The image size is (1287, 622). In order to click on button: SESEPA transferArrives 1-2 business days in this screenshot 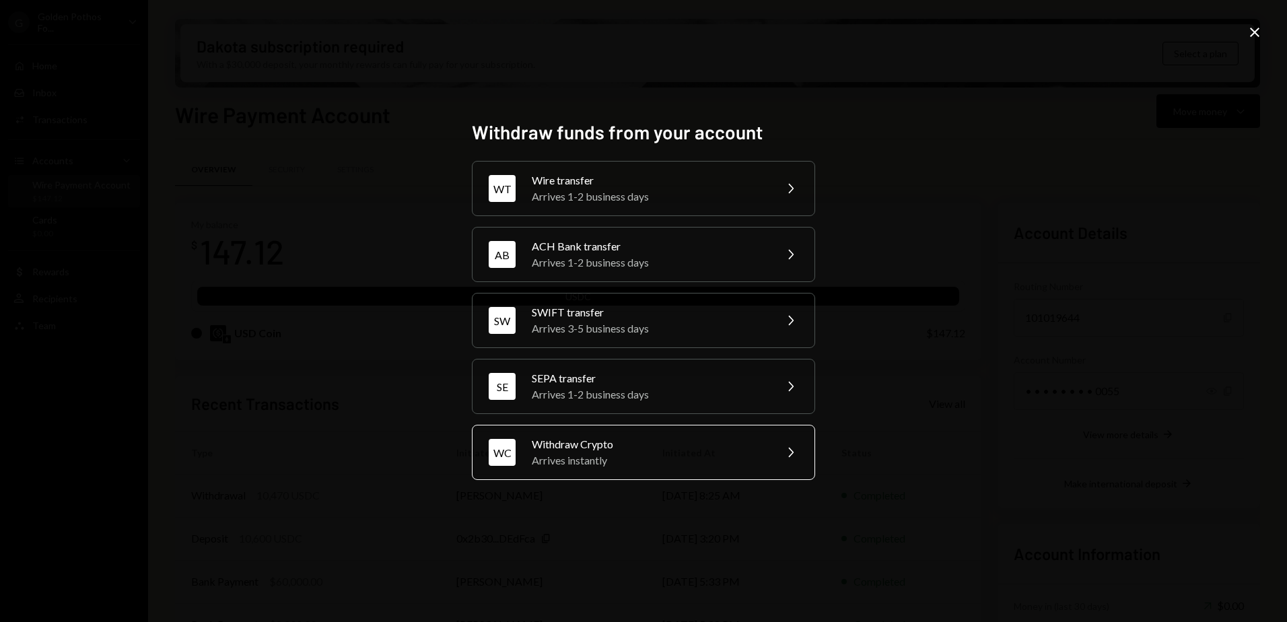, I will do `click(644, 387)`.